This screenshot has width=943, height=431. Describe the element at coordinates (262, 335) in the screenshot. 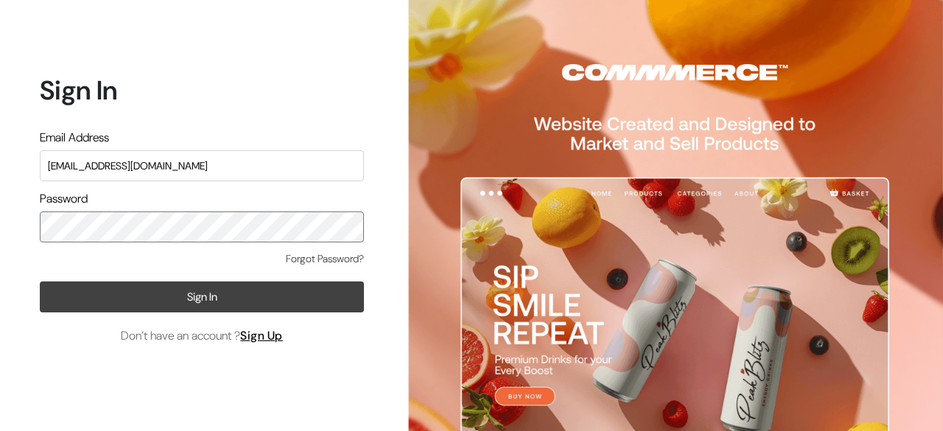

I see `a: Sign Up` at that location.